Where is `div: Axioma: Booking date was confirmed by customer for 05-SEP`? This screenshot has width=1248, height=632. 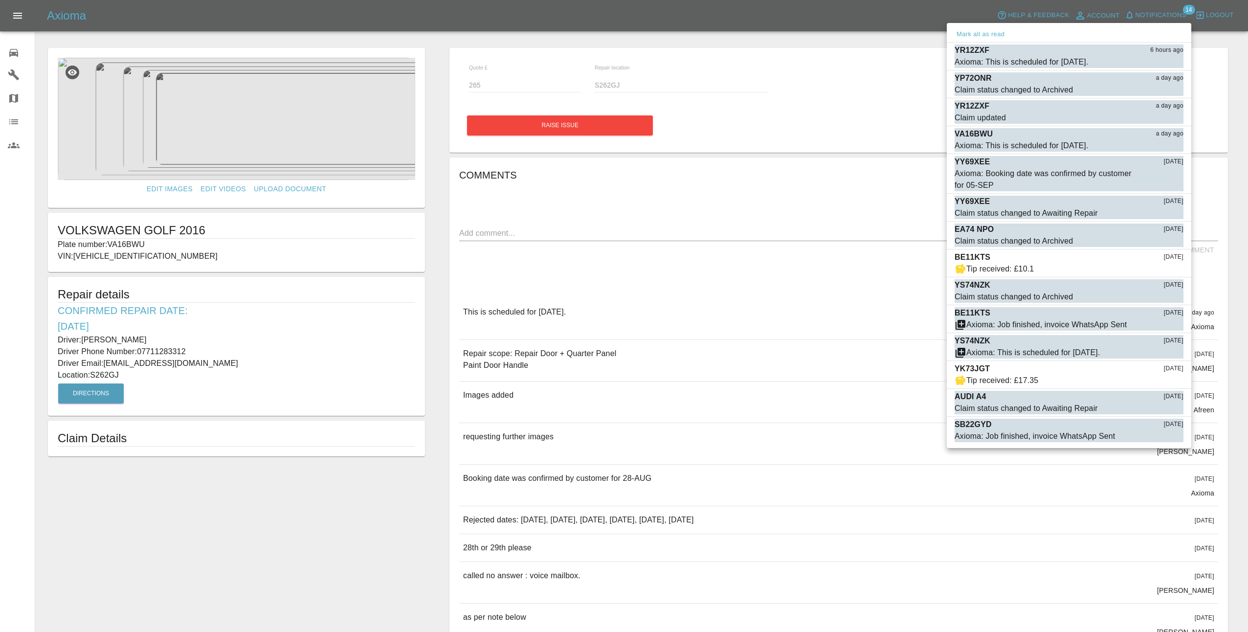
div: Axioma: Booking date was confirmed by customer for 05-SEP is located at coordinates (1044, 179).